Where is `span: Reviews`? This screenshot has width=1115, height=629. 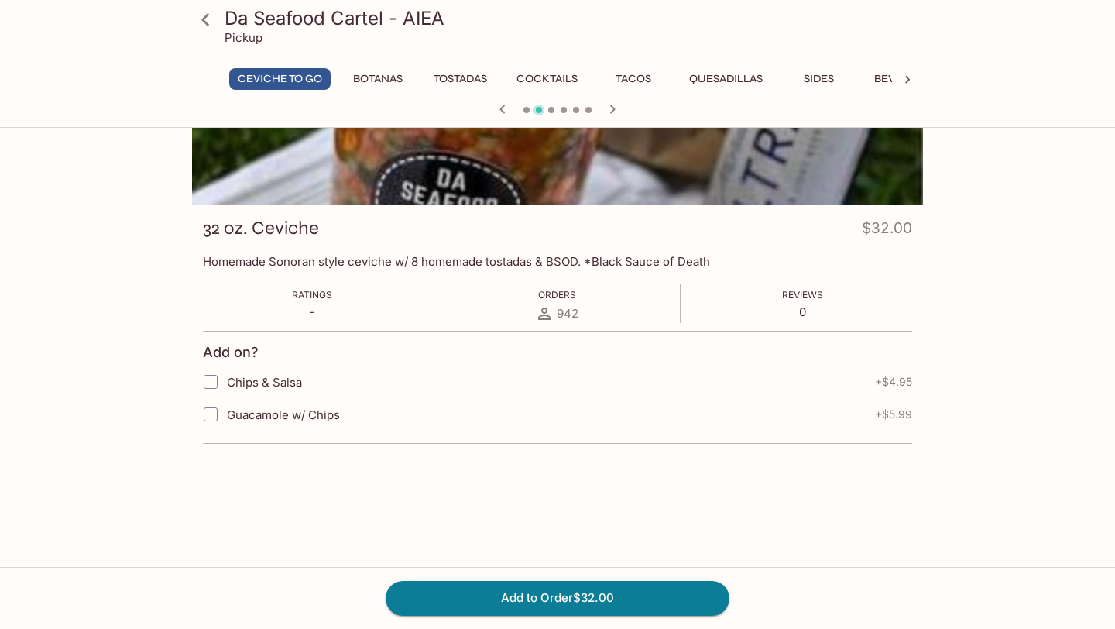 span: Reviews is located at coordinates (802, 294).